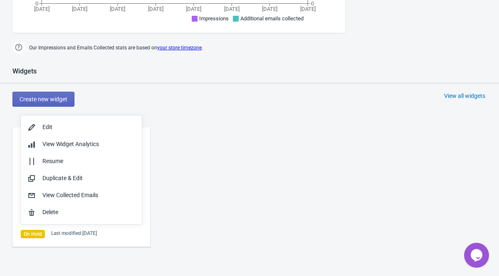  Describe the element at coordinates (88, 161) in the screenshot. I see `div: Resume` at that location.